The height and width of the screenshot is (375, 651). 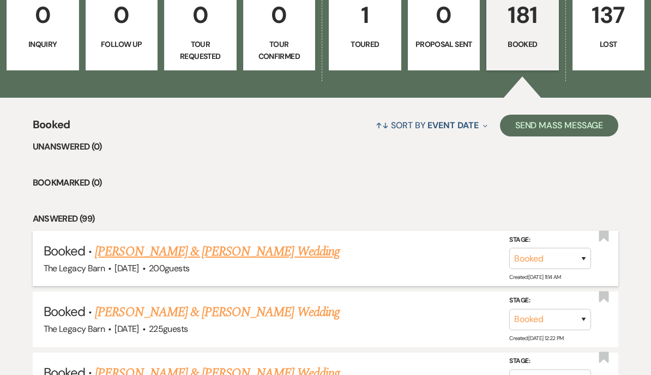 I want to click on p: Toured, so click(x=365, y=44).